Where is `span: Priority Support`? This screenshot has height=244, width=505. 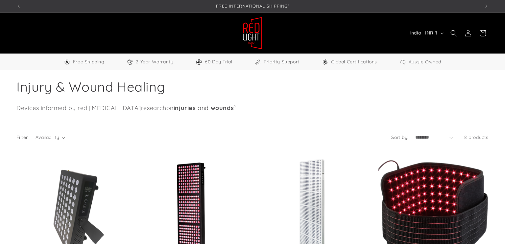 span: Priority Support is located at coordinates (282, 62).